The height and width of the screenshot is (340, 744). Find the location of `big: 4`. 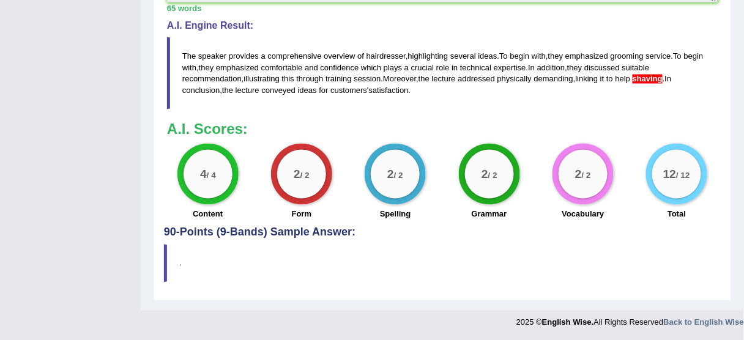

big: 4 is located at coordinates (203, 174).